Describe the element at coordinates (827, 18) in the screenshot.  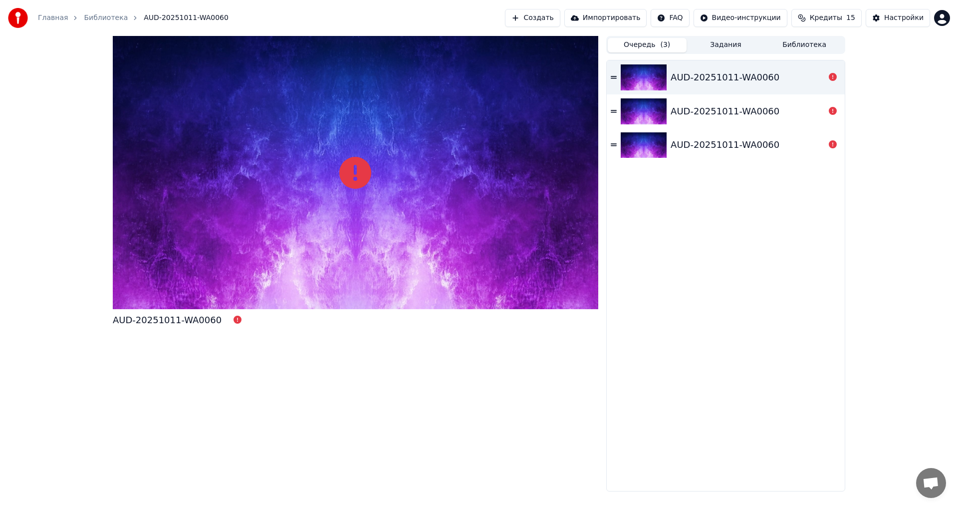
I see `button: Кредиты15` at that location.